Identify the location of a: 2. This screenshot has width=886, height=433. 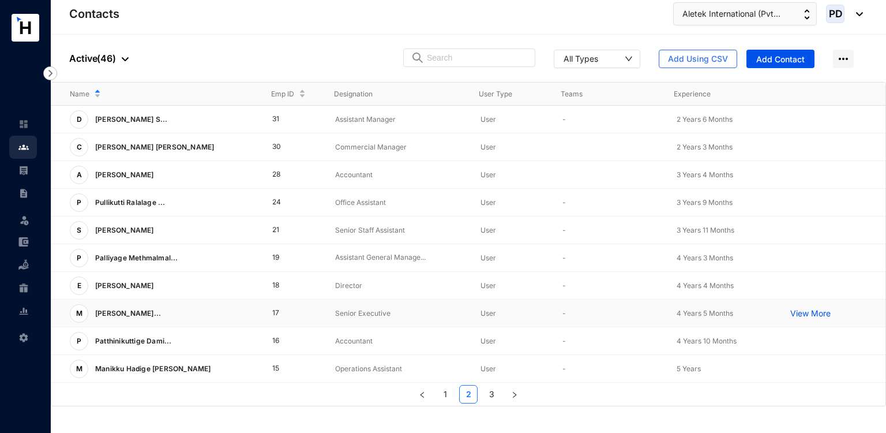
(469, 394).